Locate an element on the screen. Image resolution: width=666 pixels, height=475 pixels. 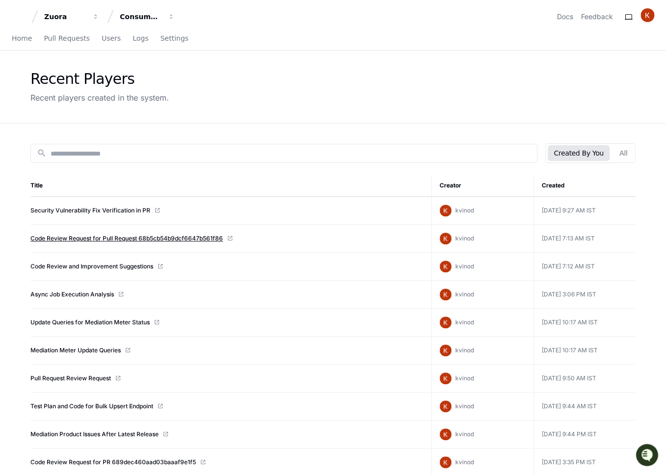
th: Created is located at coordinates (584, 186).